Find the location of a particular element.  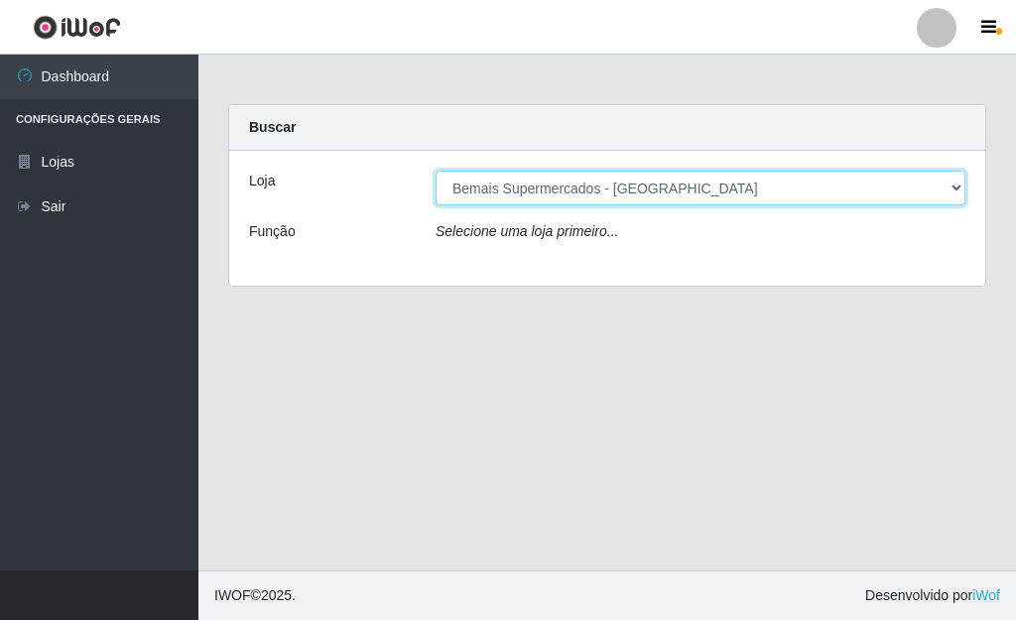

strong: Buscar is located at coordinates (272, 127).